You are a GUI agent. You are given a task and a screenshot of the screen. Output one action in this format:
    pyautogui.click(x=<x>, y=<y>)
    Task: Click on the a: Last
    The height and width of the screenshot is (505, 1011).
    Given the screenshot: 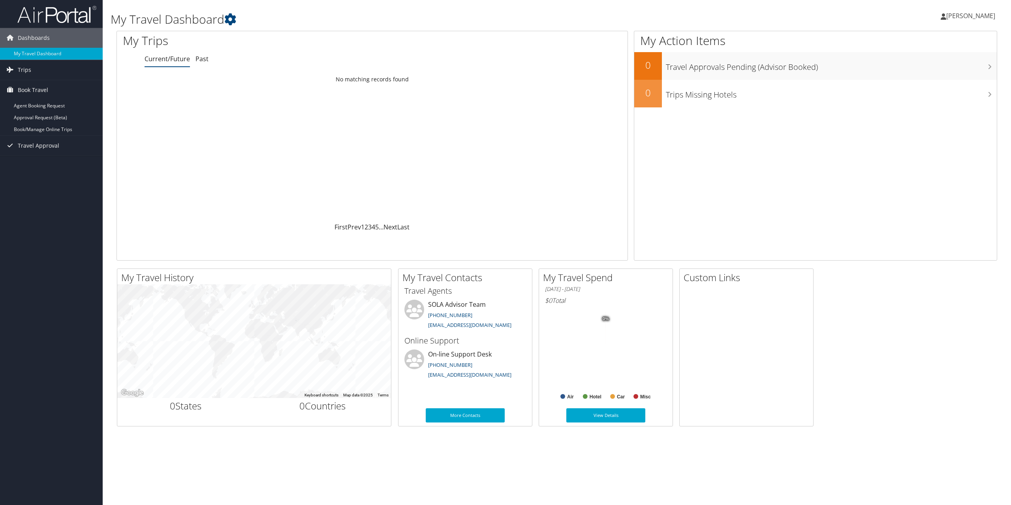 What is the action you would take?
    pyautogui.click(x=403, y=227)
    